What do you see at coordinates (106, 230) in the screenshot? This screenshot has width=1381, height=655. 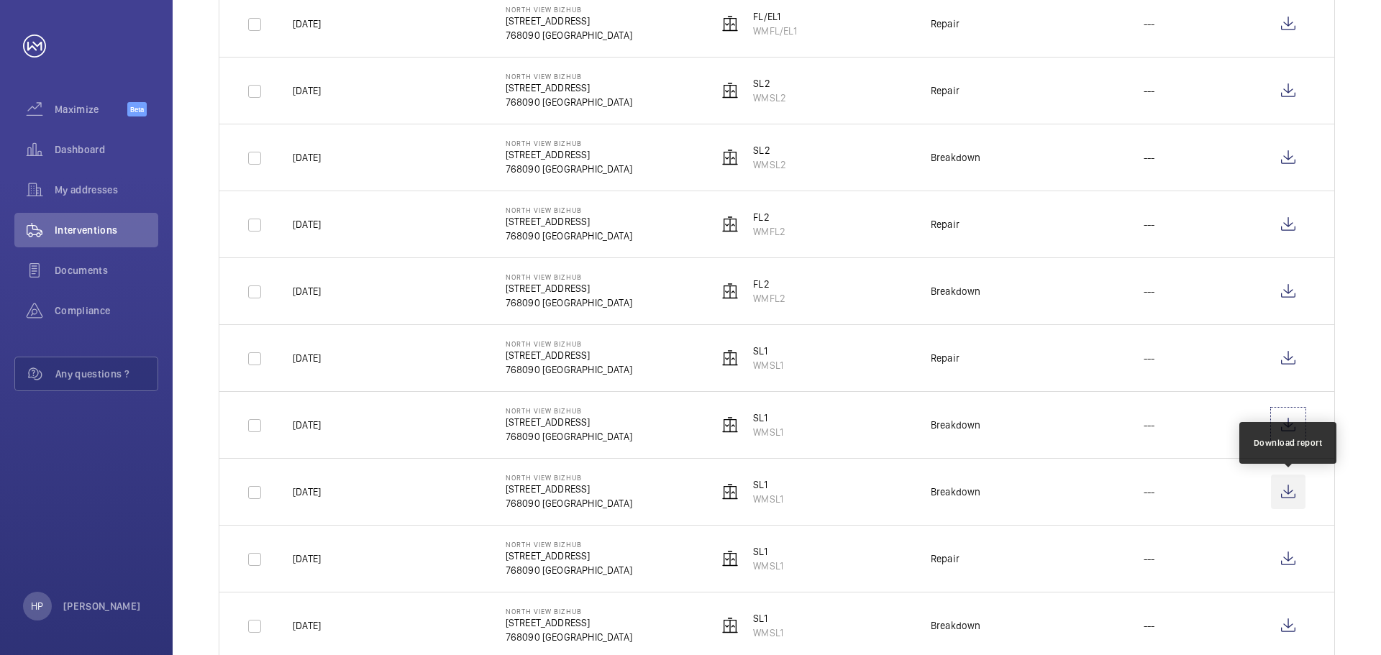 I see `span: Interventions` at bounding box center [106, 230].